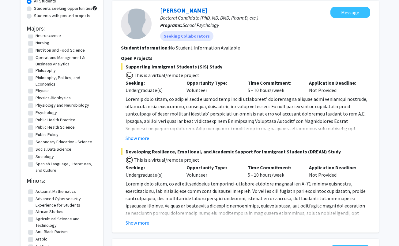 This screenshot has width=399, height=246. I want to click on label: Agricultural Science and Technology, so click(66, 223).